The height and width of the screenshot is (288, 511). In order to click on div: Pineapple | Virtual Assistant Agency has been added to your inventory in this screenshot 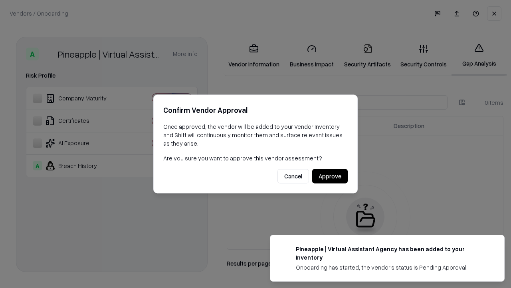, I will do `click(391, 253)`.